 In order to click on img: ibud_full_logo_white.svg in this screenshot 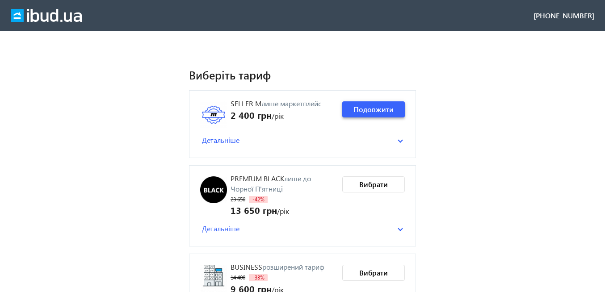, I will do `click(46, 16)`.